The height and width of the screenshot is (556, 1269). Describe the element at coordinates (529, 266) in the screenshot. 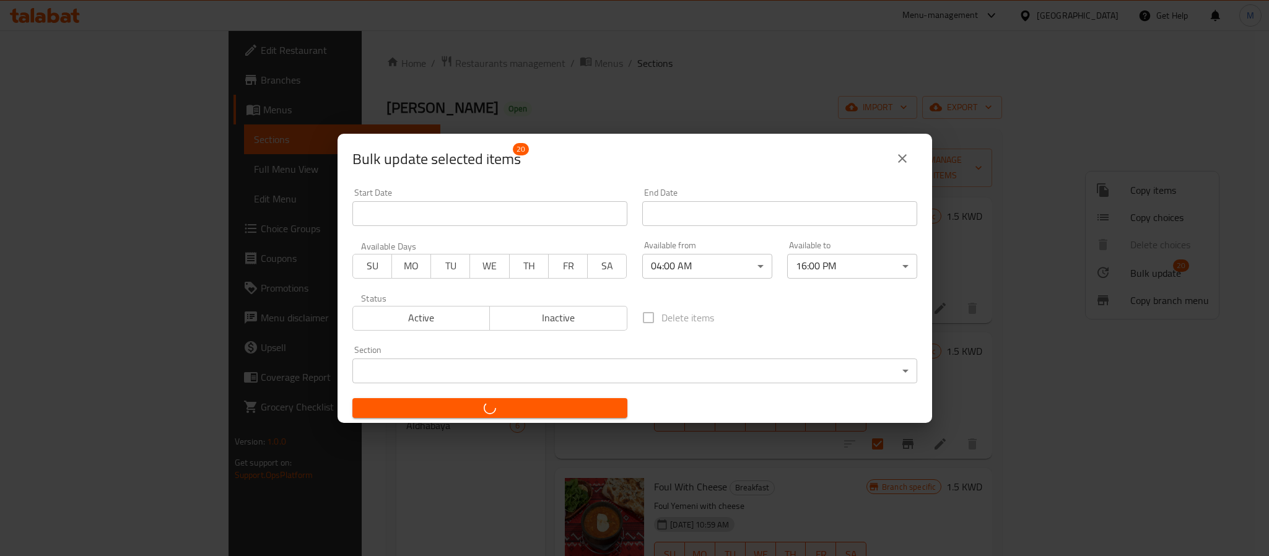

I see `button: TH` at that location.